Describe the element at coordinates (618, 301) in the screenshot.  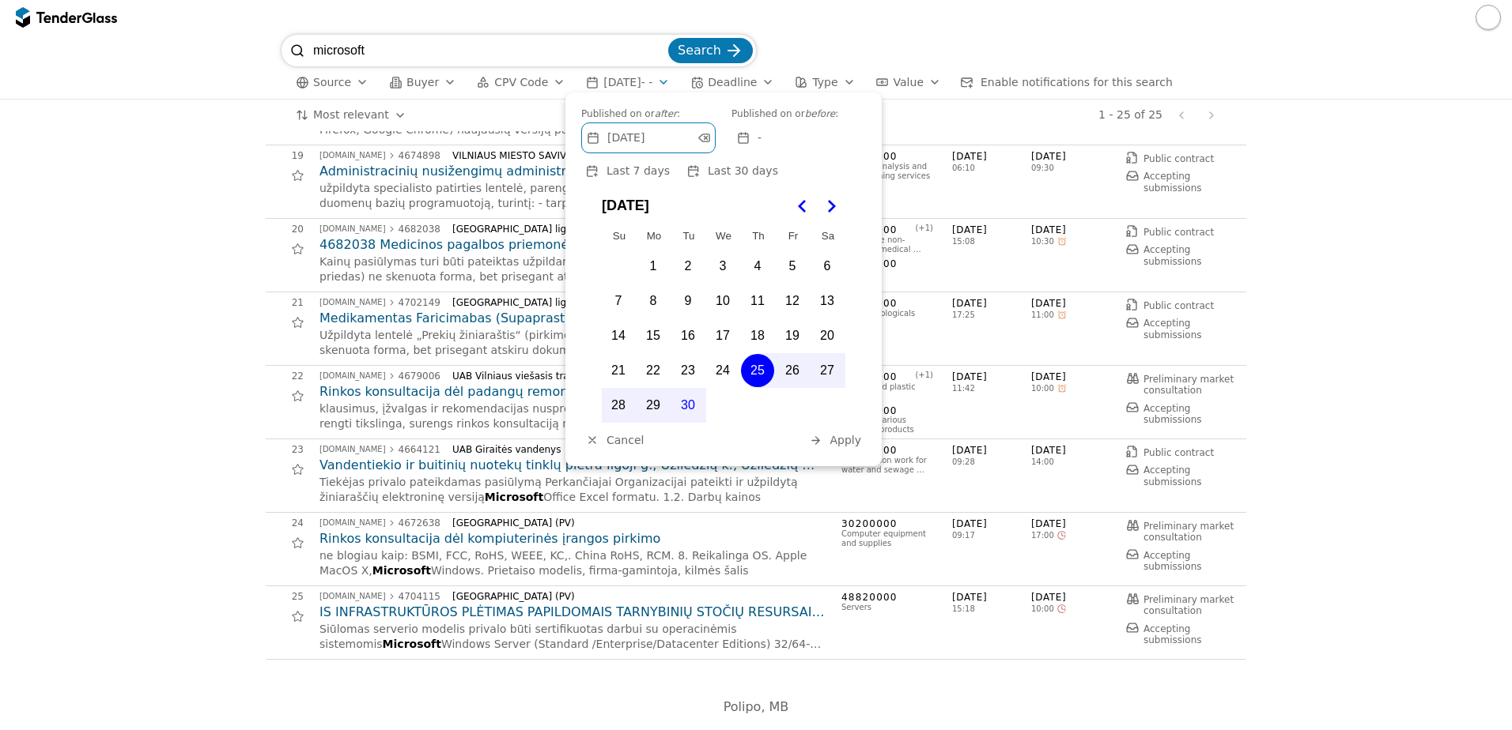
I see `button: Sunday, September 7th, 2025` at that location.